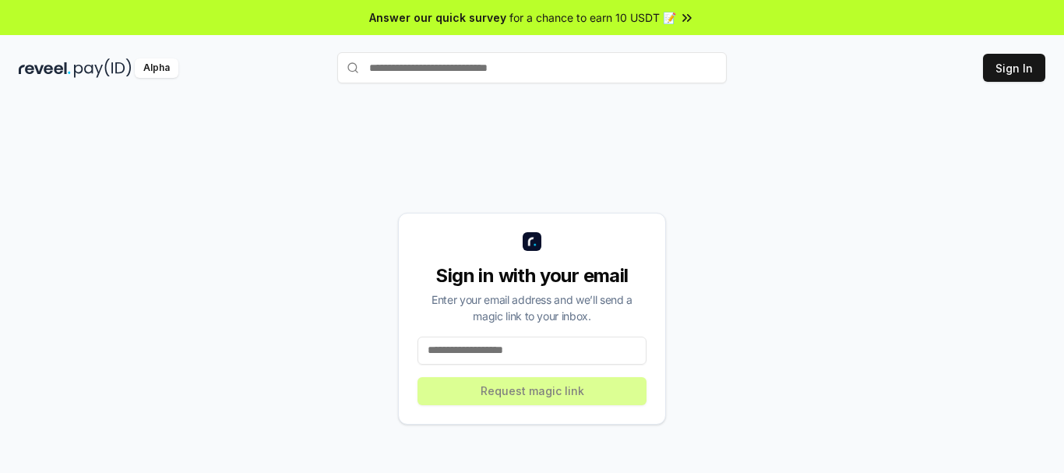 This screenshot has height=473, width=1064. Describe the element at coordinates (532, 276) in the screenshot. I see `div: Sign in with your email` at that location.